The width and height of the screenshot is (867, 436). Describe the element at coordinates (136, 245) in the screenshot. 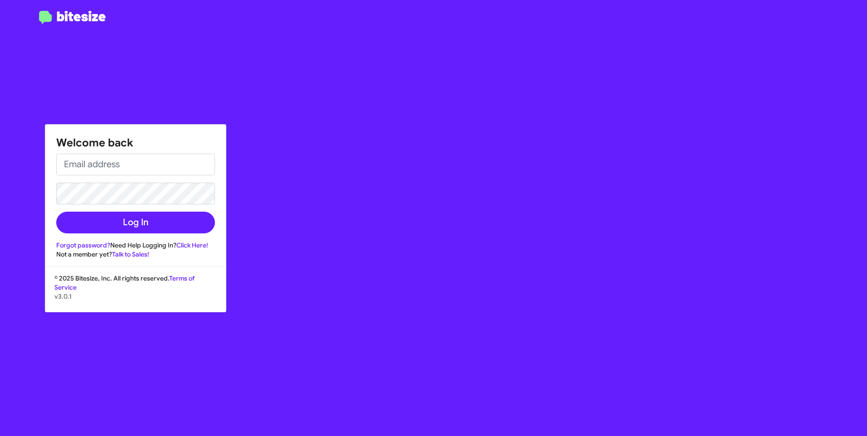

I see `div: Need Help Logging In?` at that location.